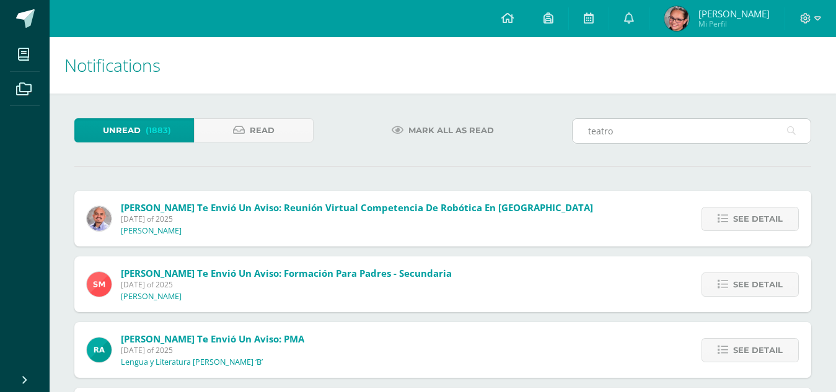 Image resolution: width=836 pixels, height=392 pixels. What do you see at coordinates (99, 350) in the screenshot?
I see `img: d166cc6b6add042c8d443786a57c7763.png` at bounding box center [99, 350].